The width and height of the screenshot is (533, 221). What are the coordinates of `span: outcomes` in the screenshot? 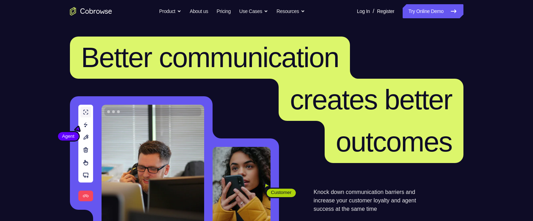 It's located at (394, 142).